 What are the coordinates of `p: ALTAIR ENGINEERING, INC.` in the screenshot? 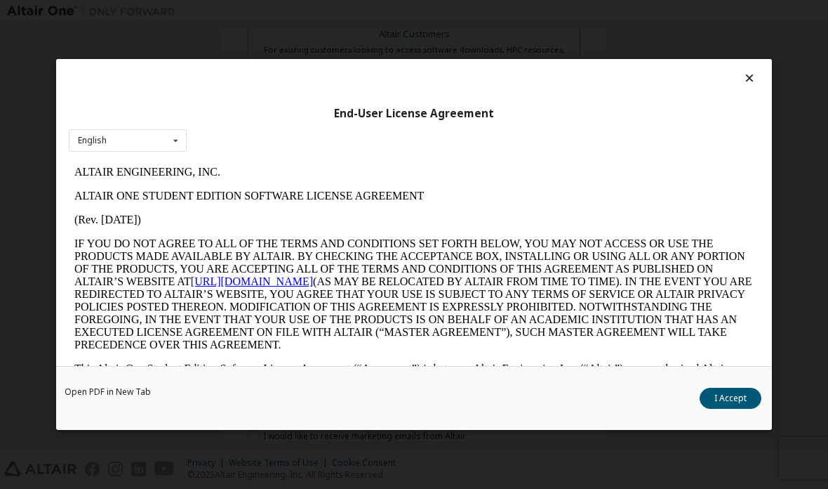 It's located at (345, 12).